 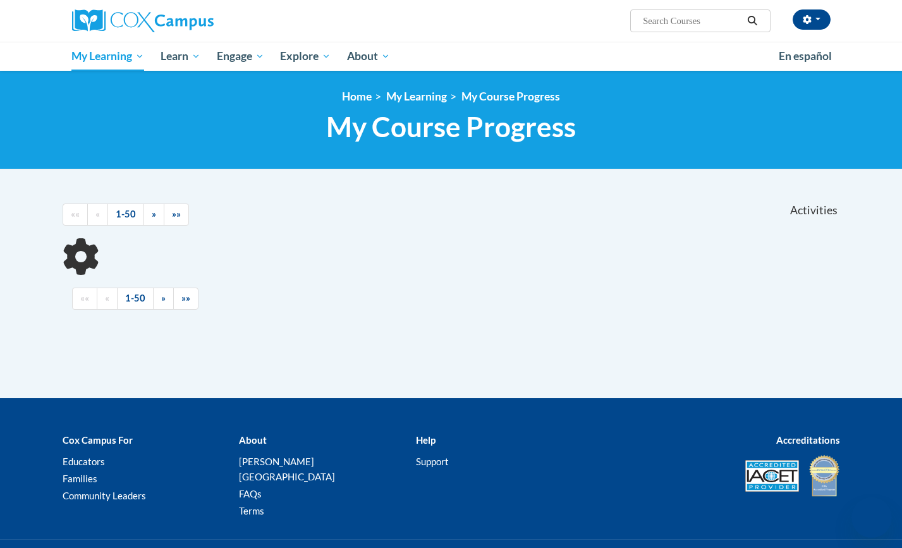 I want to click on a: FAQs, so click(x=250, y=494).